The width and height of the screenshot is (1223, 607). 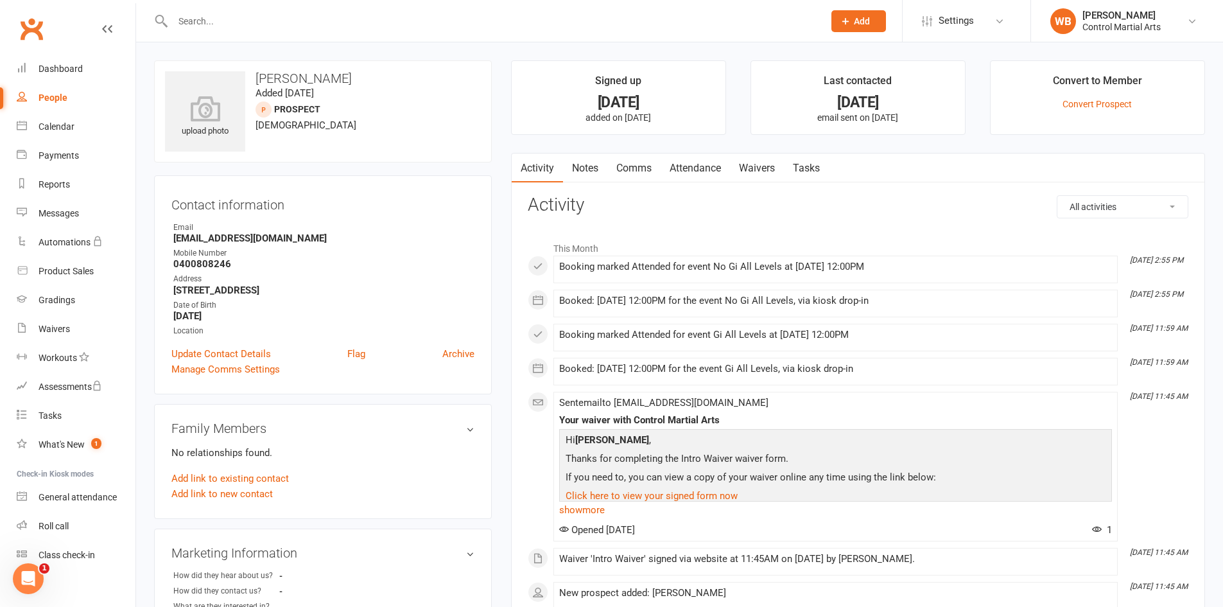 What do you see at coordinates (58, 357) in the screenshot?
I see `div: Workouts` at bounding box center [58, 357].